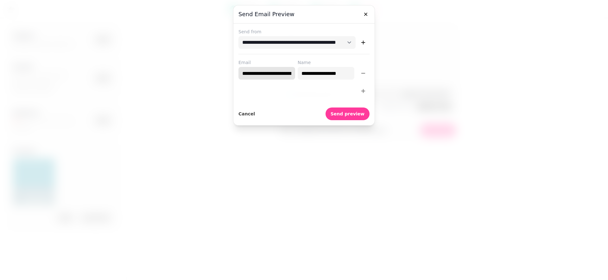 Image resolution: width=608 pixels, height=280 pixels. Describe the element at coordinates (304, 32) in the screenshot. I see `label: Send from` at that location.